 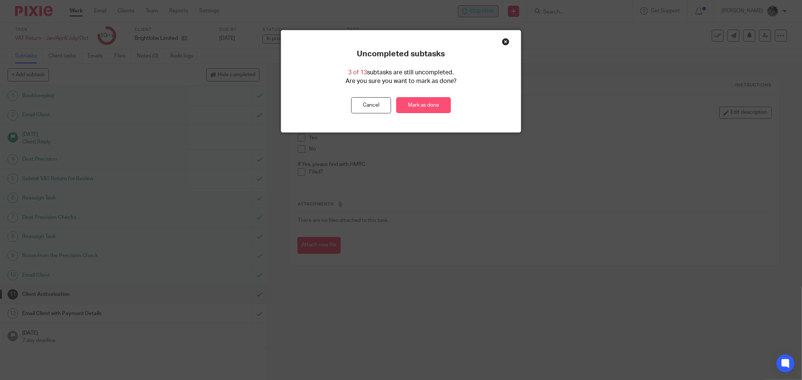 I want to click on p: Uncompleted subtasks, so click(x=401, y=54).